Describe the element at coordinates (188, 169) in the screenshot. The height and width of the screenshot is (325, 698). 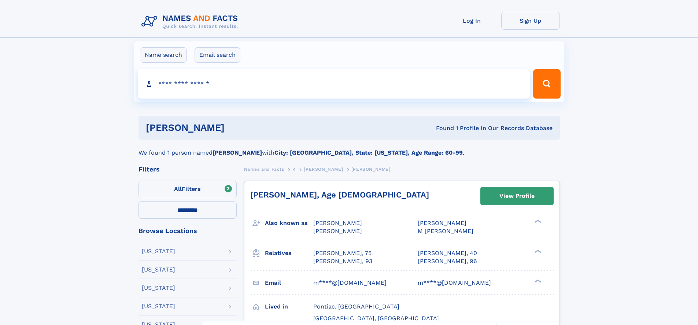
I see `div: Filters` at that location.